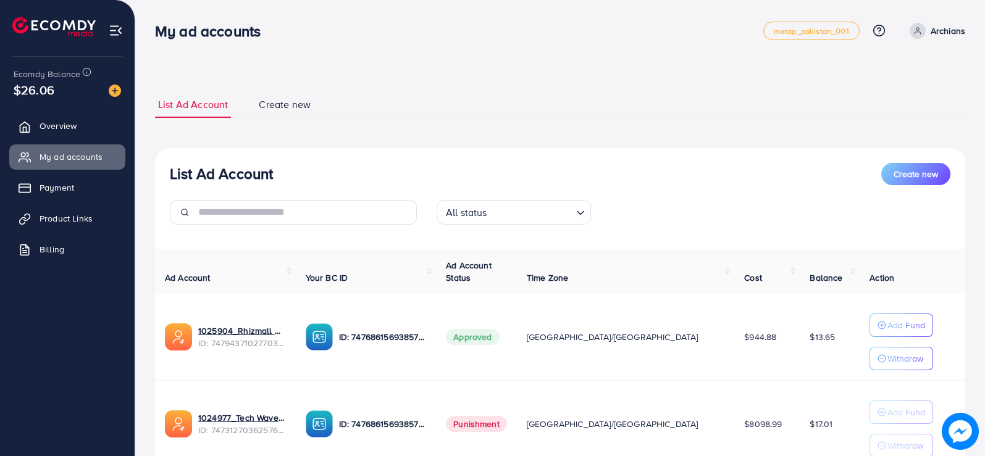 This screenshot has width=985, height=456. What do you see at coordinates (67, 188) in the screenshot?
I see `a: Payment` at bounding box center [67, 188].